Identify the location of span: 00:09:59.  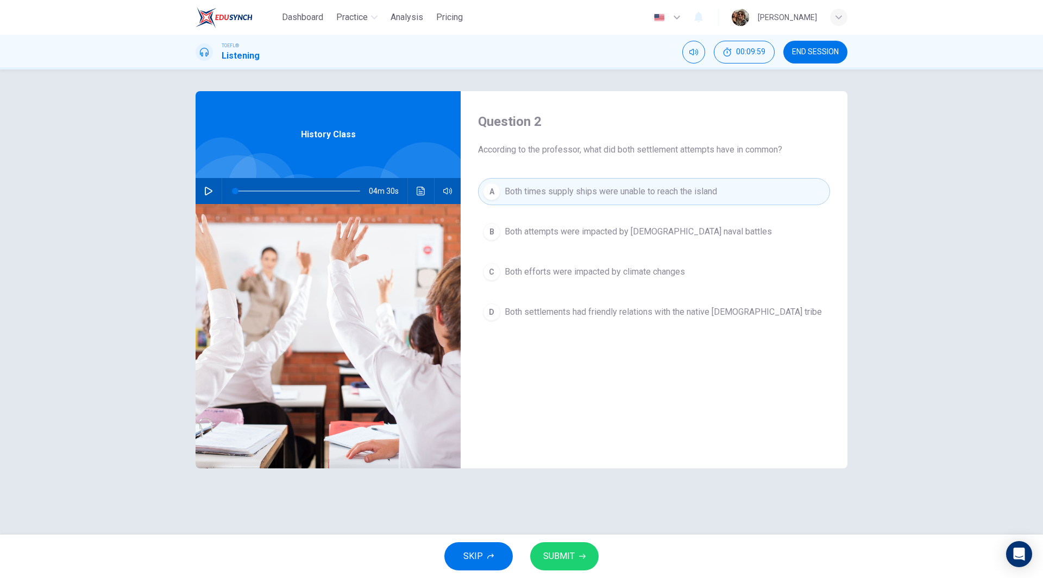
(751, 52).